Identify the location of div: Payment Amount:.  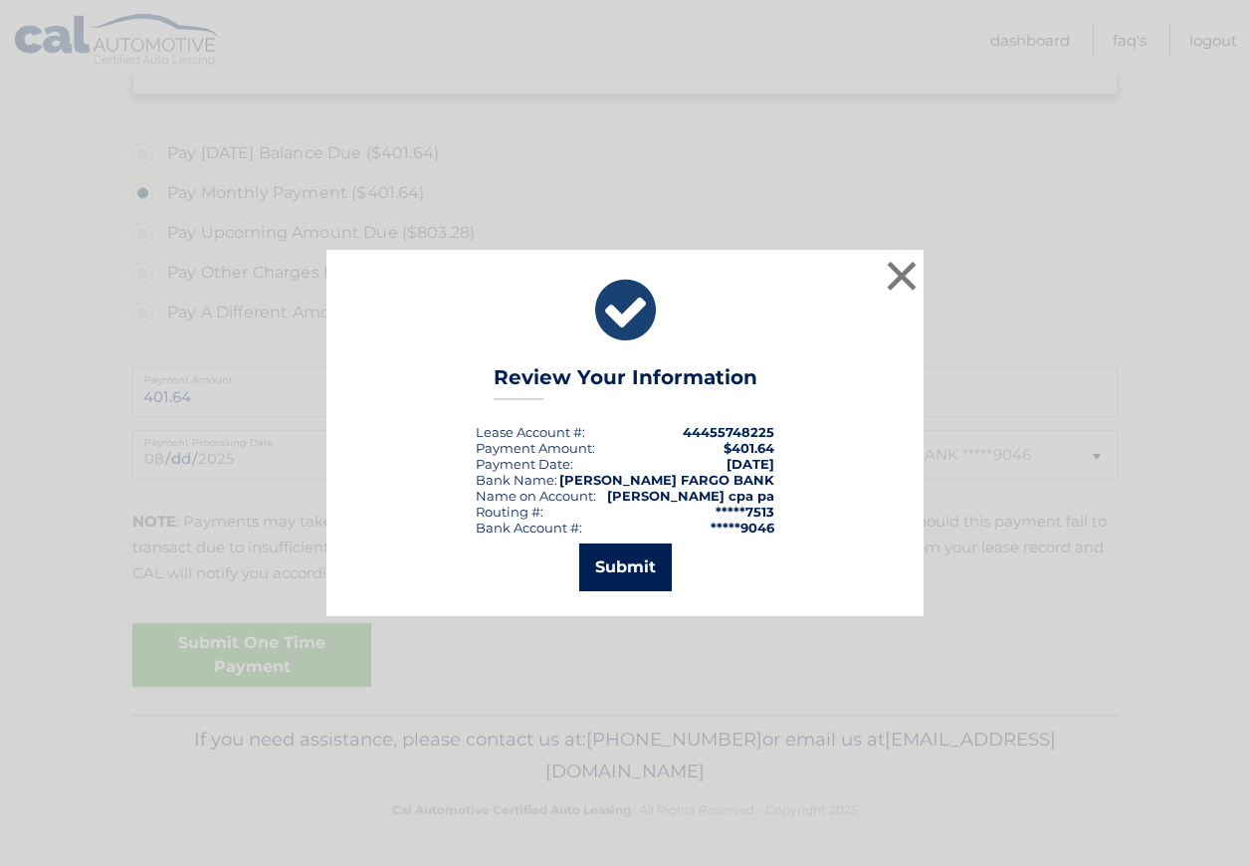
(535, 448).